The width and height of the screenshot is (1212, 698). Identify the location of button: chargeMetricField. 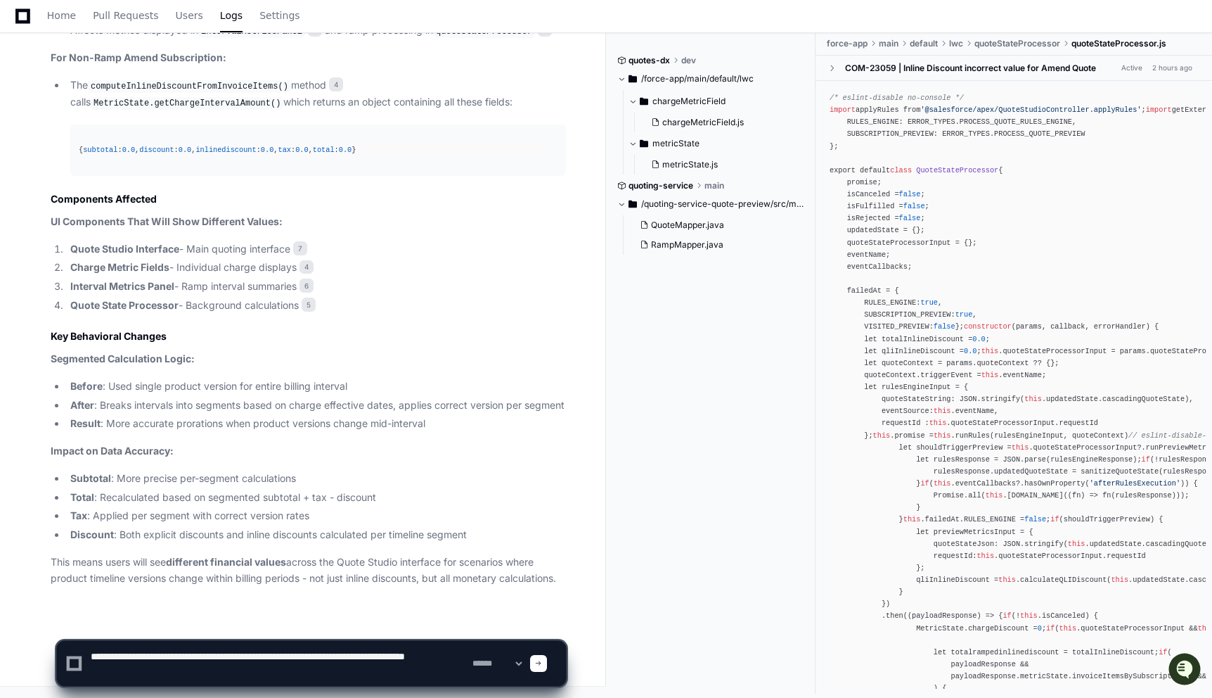
(717, 101).